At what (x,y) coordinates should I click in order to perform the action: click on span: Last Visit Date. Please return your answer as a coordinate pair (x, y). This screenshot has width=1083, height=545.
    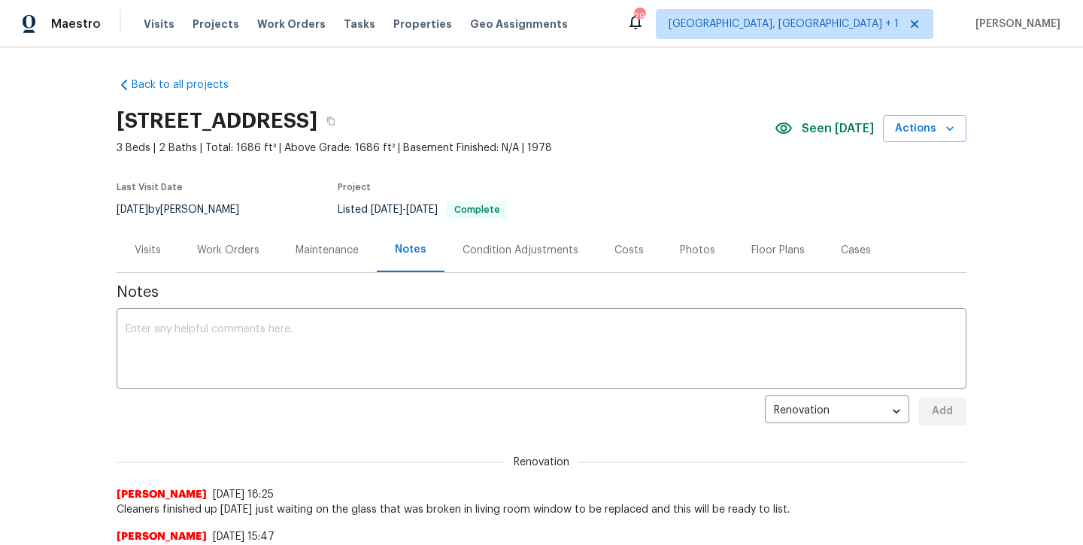
    Looking at the image, I should click on (150, 187).